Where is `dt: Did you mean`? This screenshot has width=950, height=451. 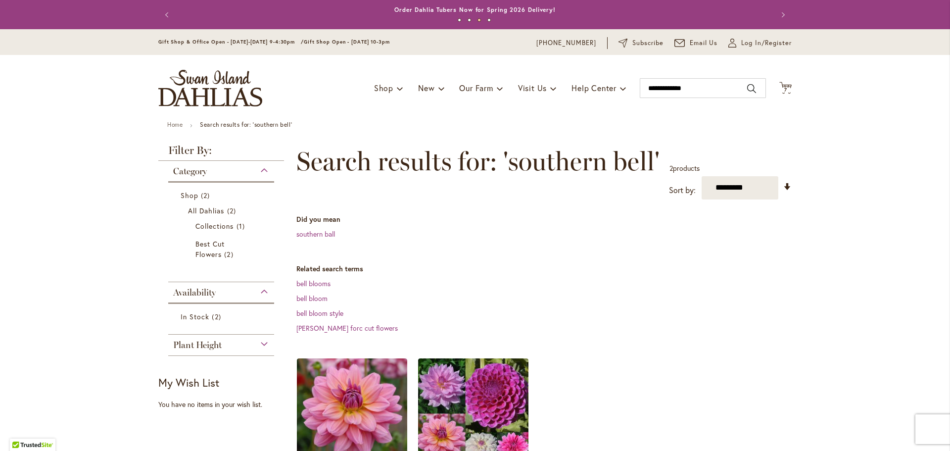
dt: Did you mean is located at coordinates (544, 219).